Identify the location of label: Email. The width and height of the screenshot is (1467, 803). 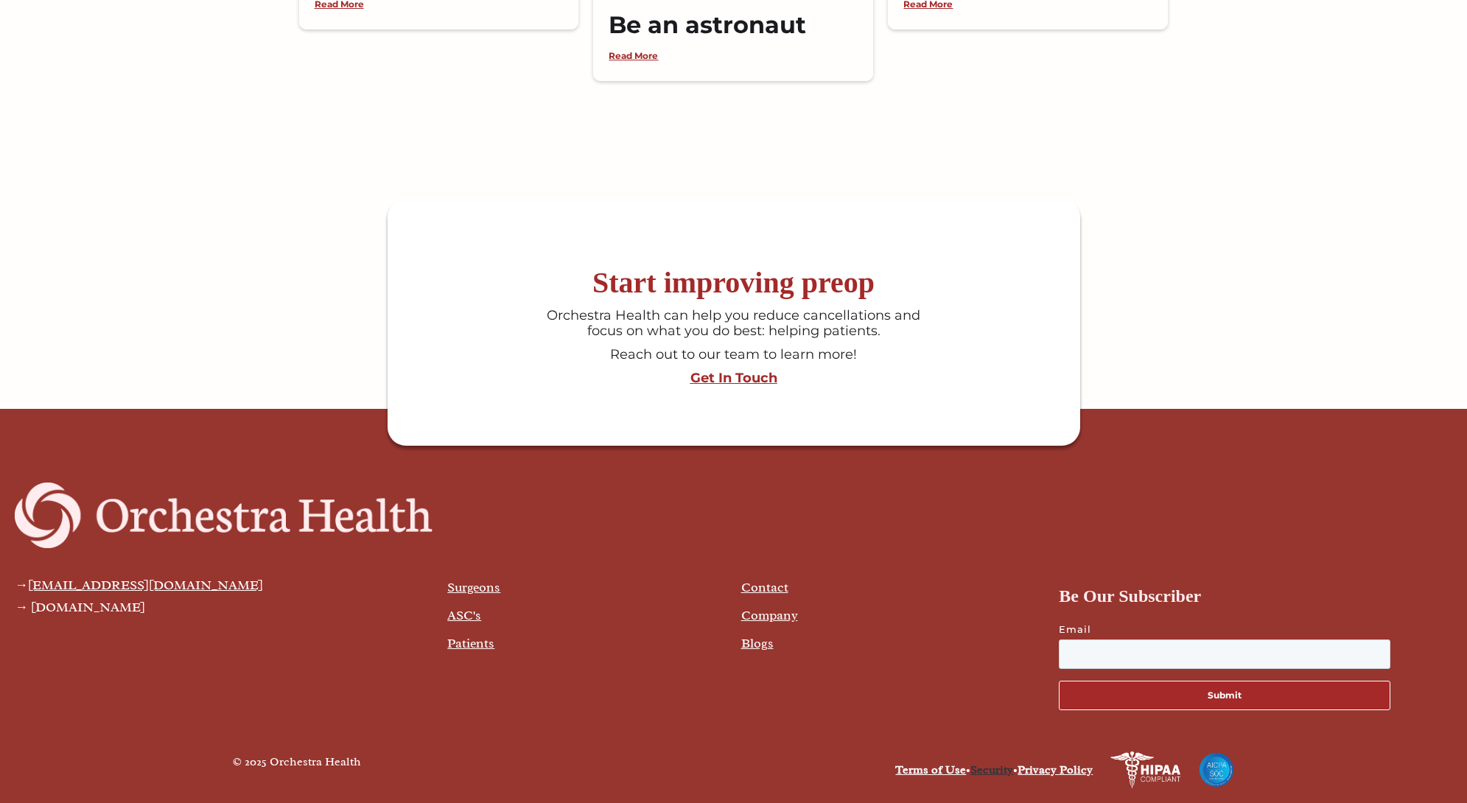
(1243, 629).